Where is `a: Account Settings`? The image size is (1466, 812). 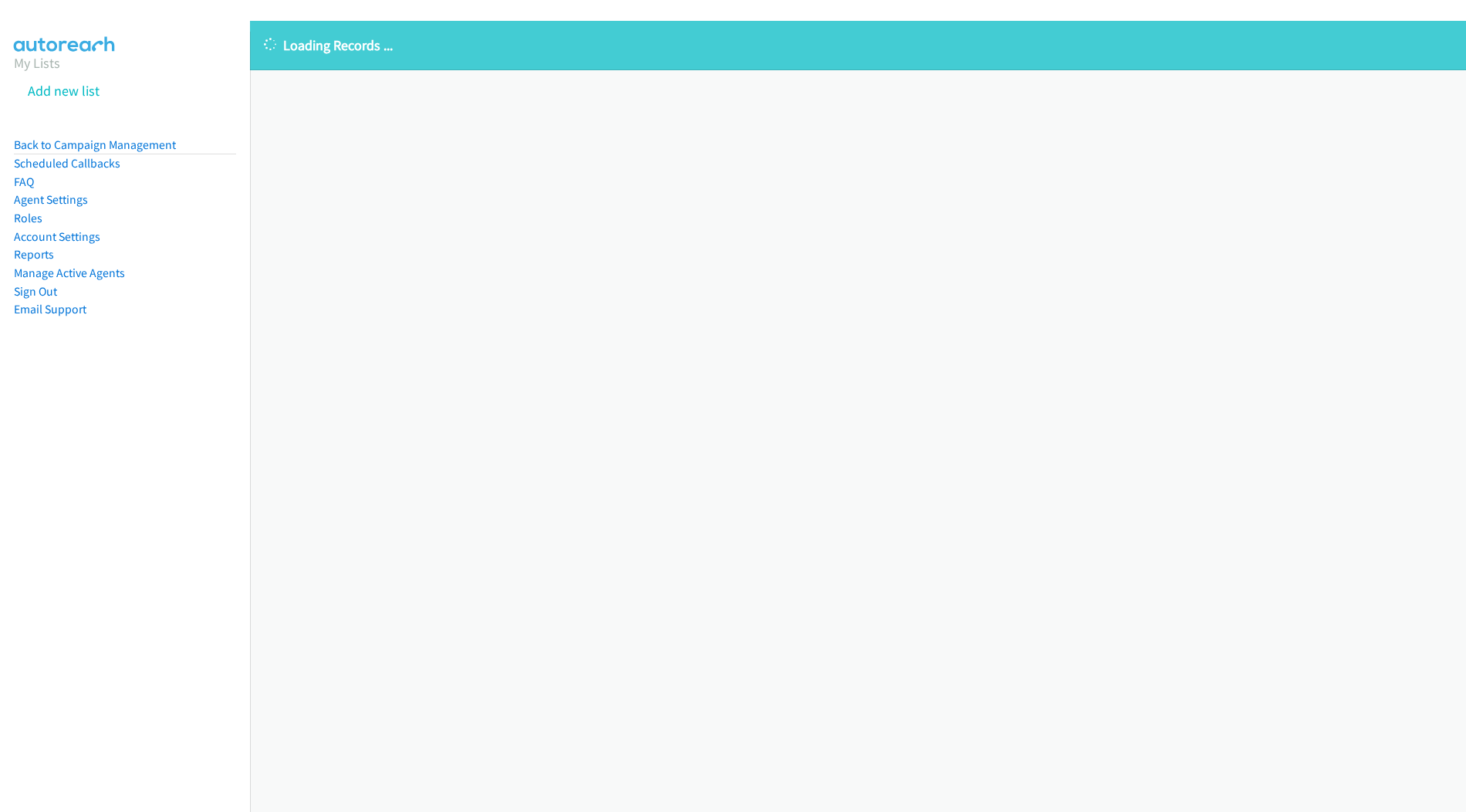 a: Account Settings is located at coordinates (57, 236).